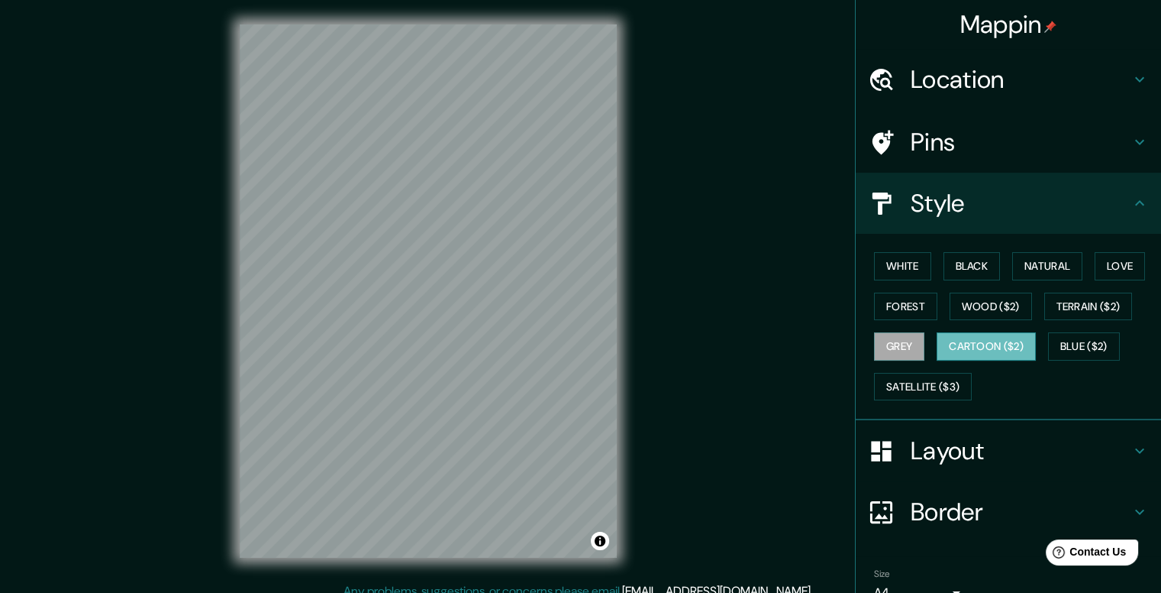  What do you see at coordinates (1084, 346) in the screenshot?
I see `button: Blue ($2)` at bounding box center [1084, 346].